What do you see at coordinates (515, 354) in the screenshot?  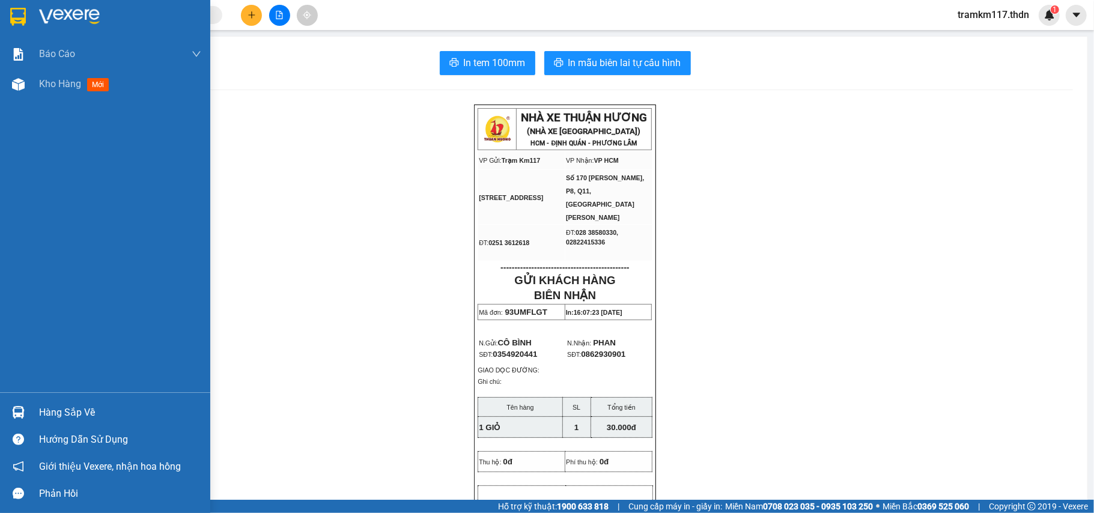 I see `span: 0354920441` at bounding box center [515, 354].